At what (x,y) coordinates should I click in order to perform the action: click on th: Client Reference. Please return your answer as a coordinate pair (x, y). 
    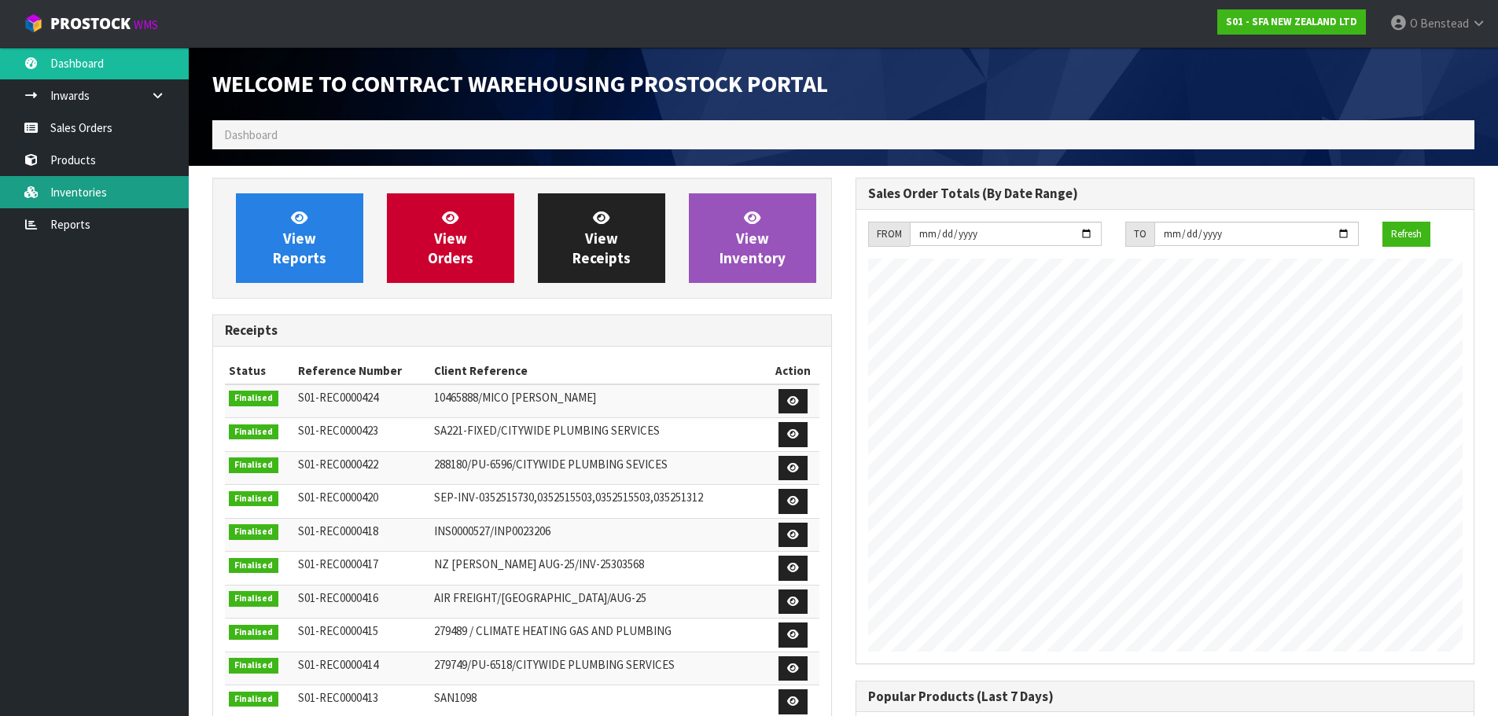
    Looking at the image, I should click on (599, 371).